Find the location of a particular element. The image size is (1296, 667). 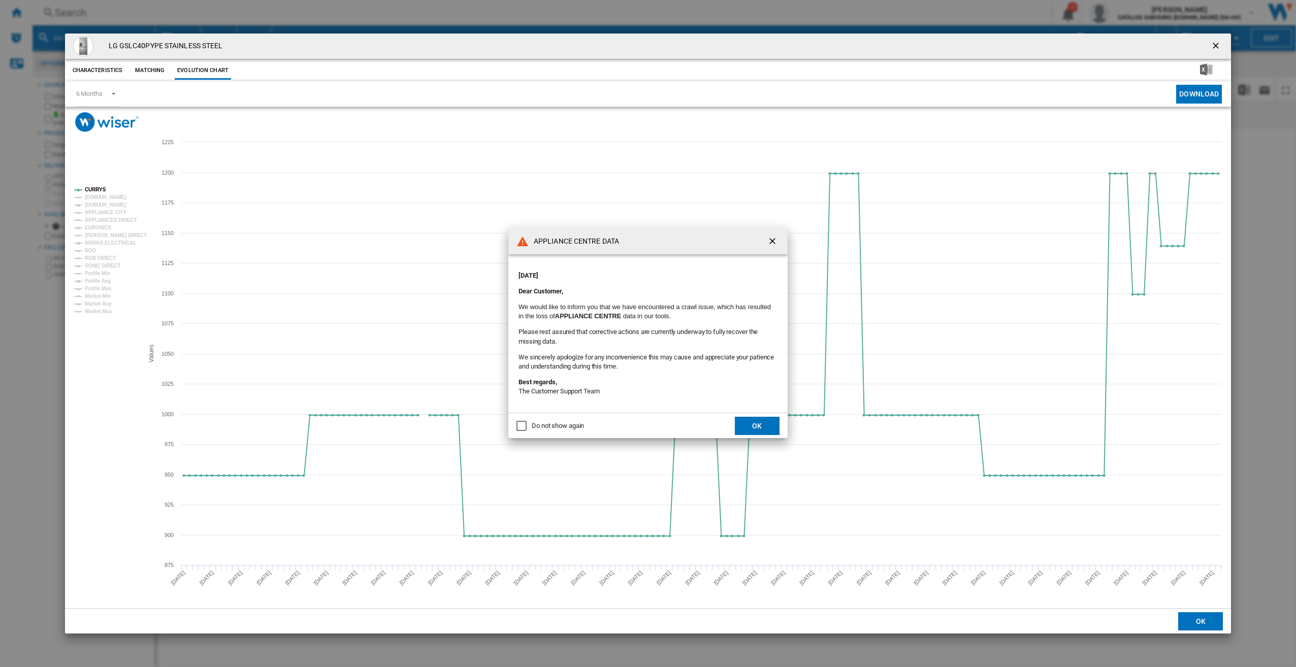

strong: Best regards, is located at coordinates (538, 382).